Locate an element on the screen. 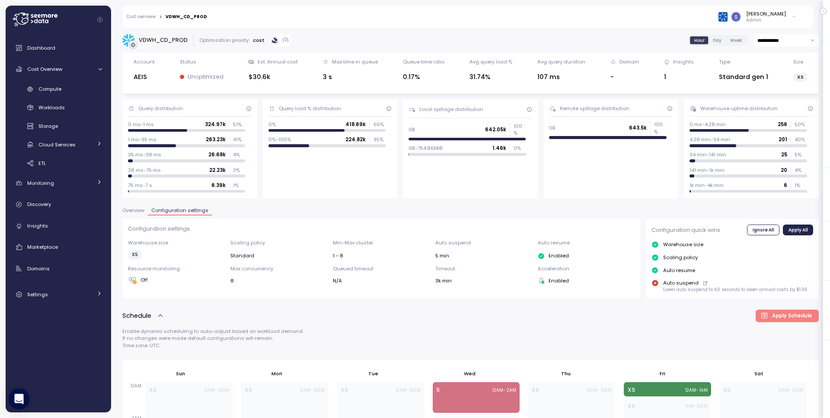 Image resolution: width=830 pixels, height=418 pixels. p: Thu is located at coordinates (566, 374).